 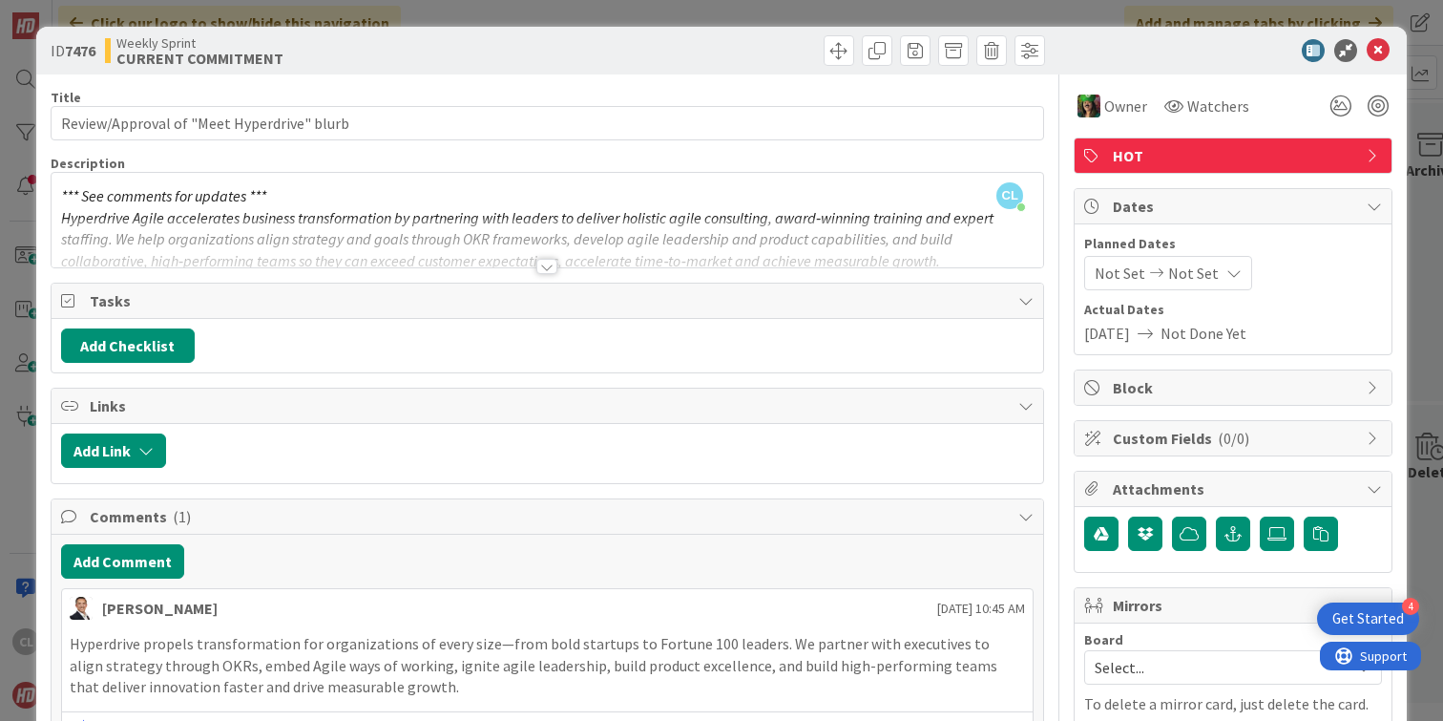 What do you see at coordinates (1368, 619) in the screenshot?
I see `div: Open Get Started checklist, remaining modules: 4` at bounding box center [1368, 619].